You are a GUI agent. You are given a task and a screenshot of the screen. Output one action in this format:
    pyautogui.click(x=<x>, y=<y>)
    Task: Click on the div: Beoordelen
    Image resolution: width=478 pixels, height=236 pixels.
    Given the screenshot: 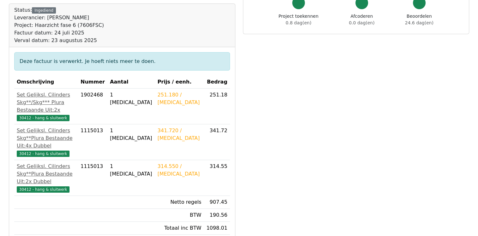 What is the action you would take?
    pyautogui.click(x=419, y=20)
    